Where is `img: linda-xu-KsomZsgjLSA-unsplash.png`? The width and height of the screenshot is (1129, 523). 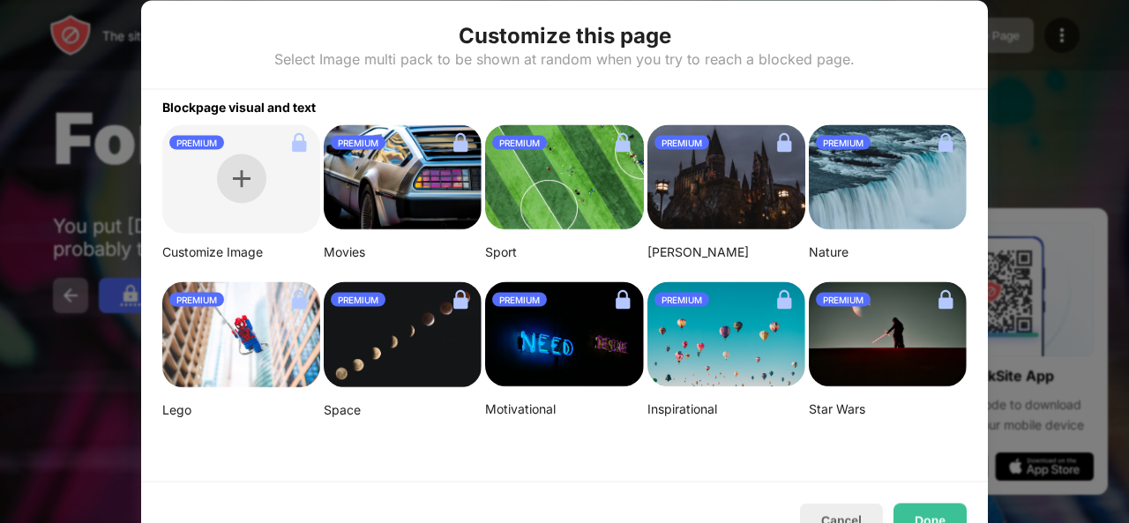 img: linda-xu-KsomZsgjLSA-unsplash.png is located at coordinates (402, 334).